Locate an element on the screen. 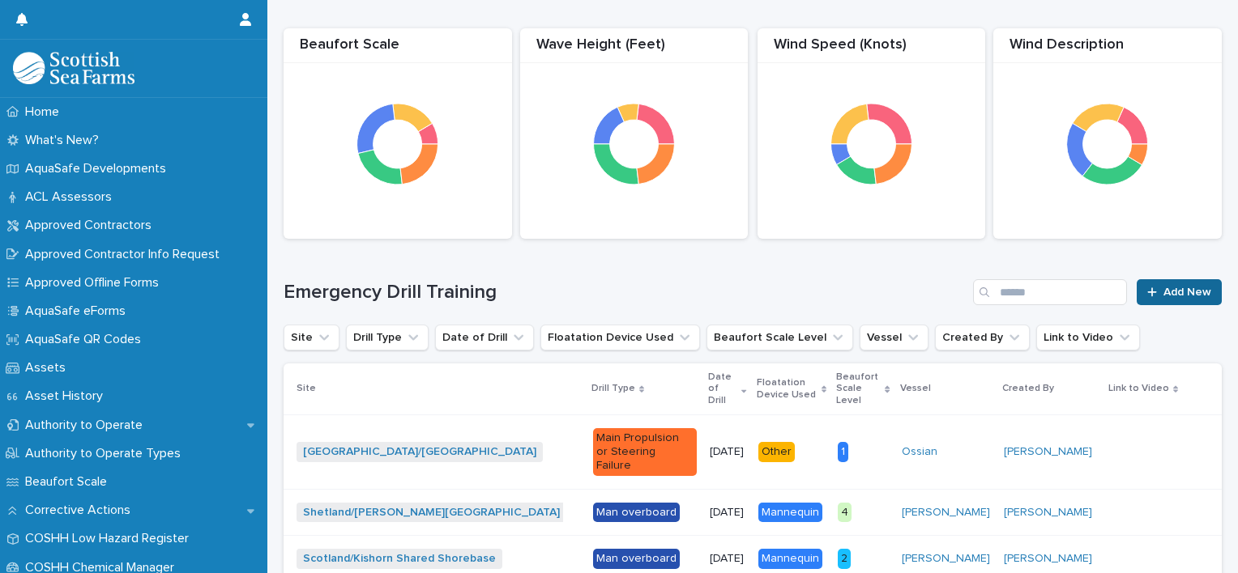 This screenshot has height=573, width=1238. p: AquaSafe QR Codes is located at coordinates (86, 339).